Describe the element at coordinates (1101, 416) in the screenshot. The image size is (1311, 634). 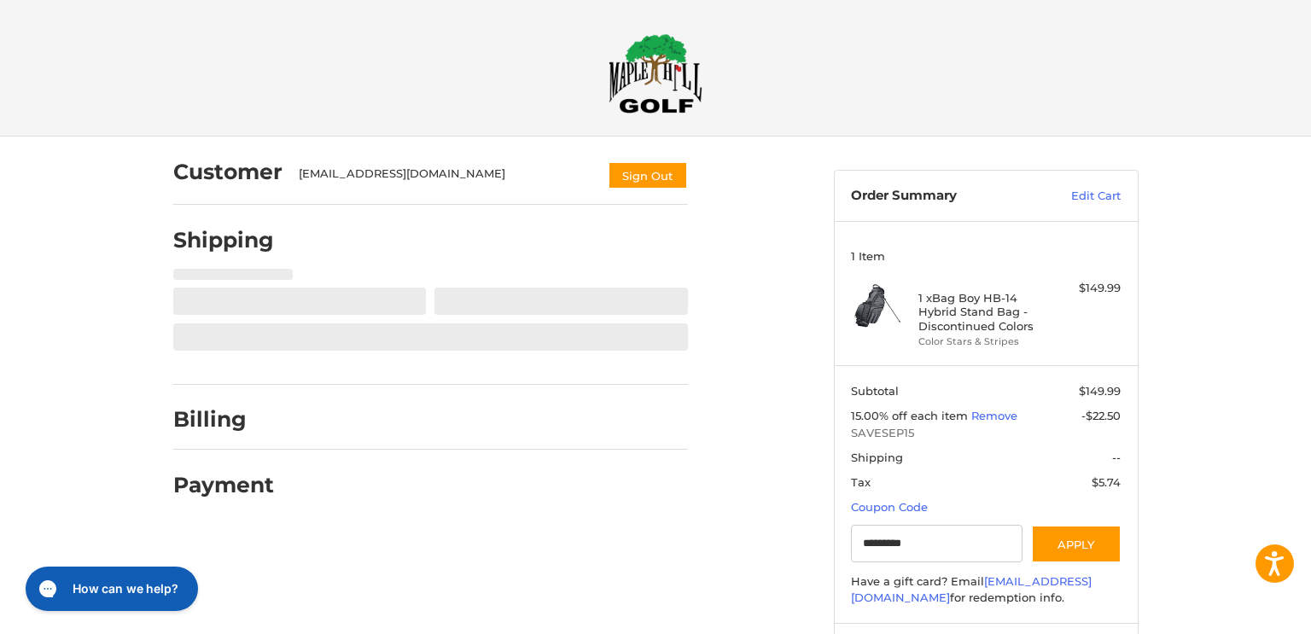
I see `span: -$22.50` at that location.